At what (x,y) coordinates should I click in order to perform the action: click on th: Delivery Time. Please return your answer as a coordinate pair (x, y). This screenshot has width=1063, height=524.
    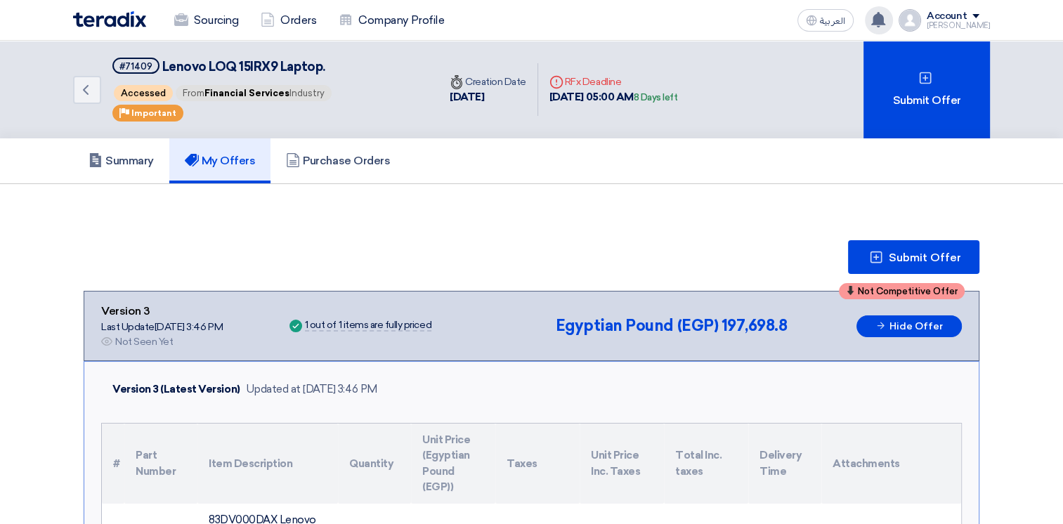
    Looking at the image, I should click on (785, 464).